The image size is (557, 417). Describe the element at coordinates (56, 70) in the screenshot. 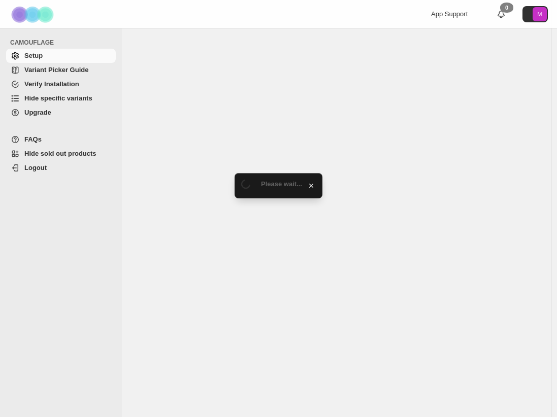

I see `span: Variant Picker Guide` at that location.